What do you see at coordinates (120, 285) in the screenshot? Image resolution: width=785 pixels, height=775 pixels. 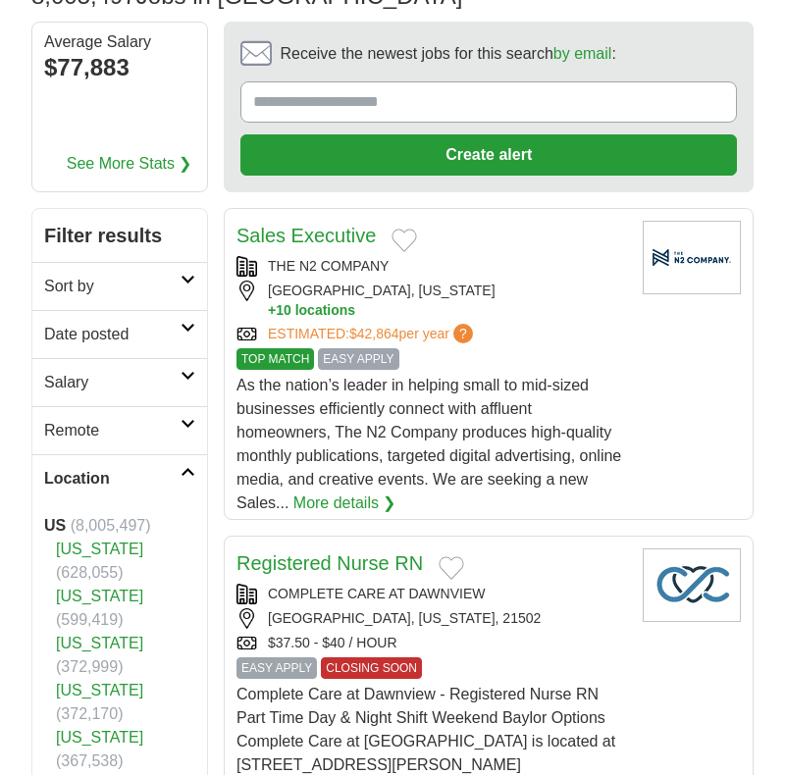 I see `a: Sort by` at bounding box center [120, 285].